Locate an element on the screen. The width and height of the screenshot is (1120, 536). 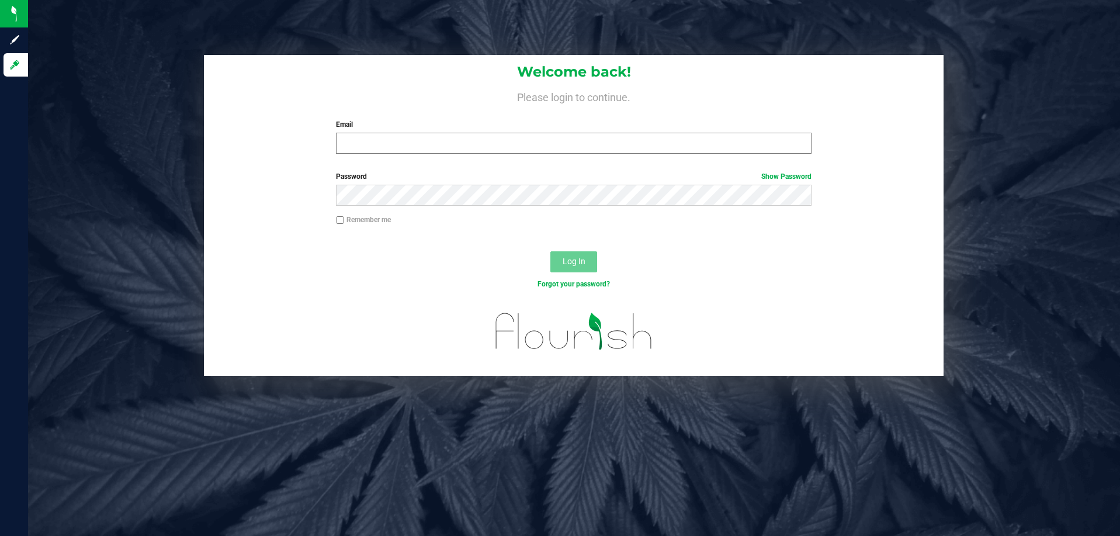
input: Remember me is located at coordinates (340, 220).